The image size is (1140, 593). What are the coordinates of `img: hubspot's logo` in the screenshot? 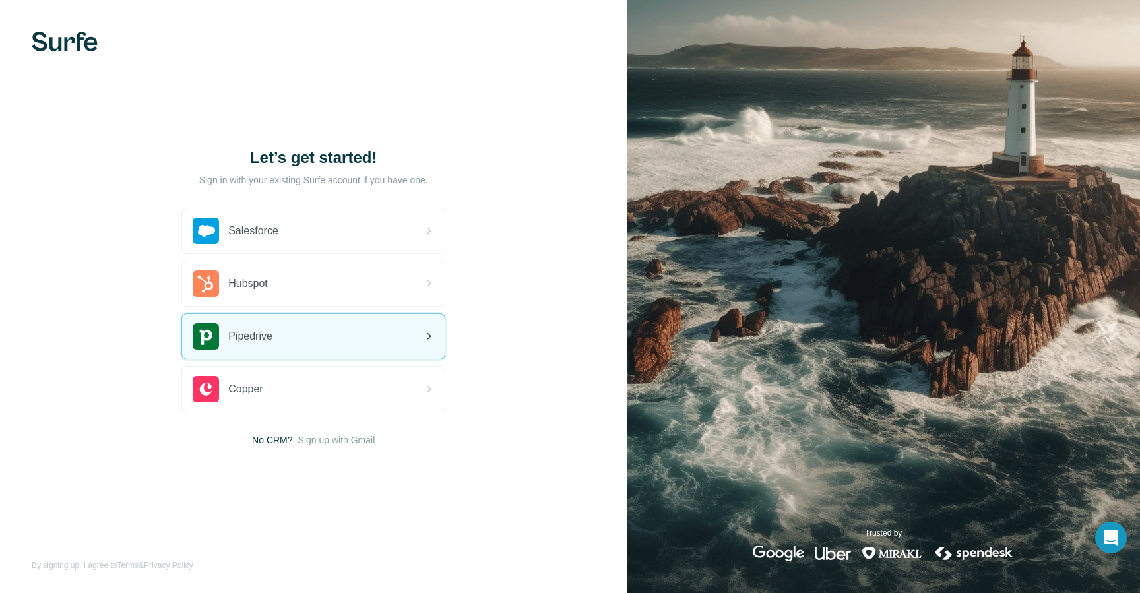 It's located at (206, 284).